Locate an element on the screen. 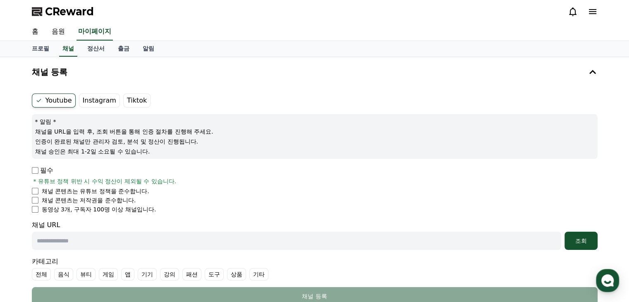  span: 대화 is located at coordinates (81, 249).